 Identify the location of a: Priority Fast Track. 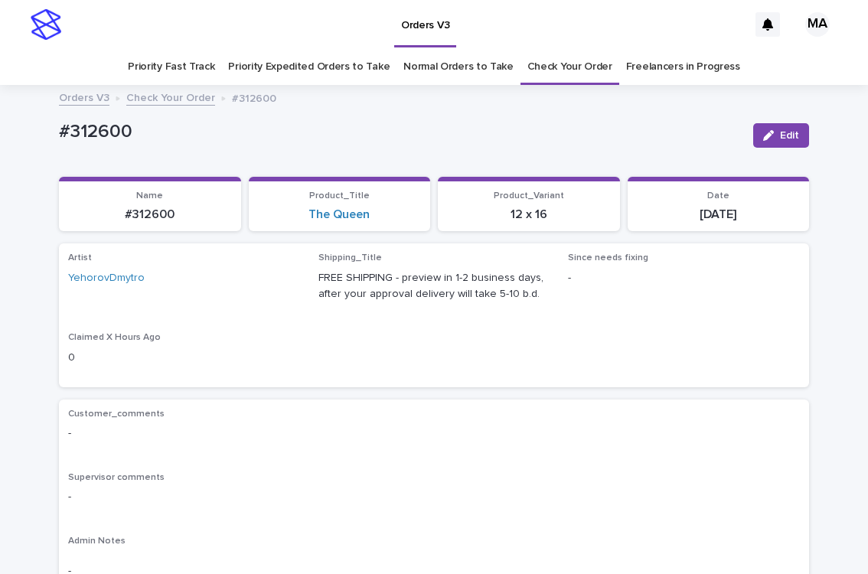
(171, 67).